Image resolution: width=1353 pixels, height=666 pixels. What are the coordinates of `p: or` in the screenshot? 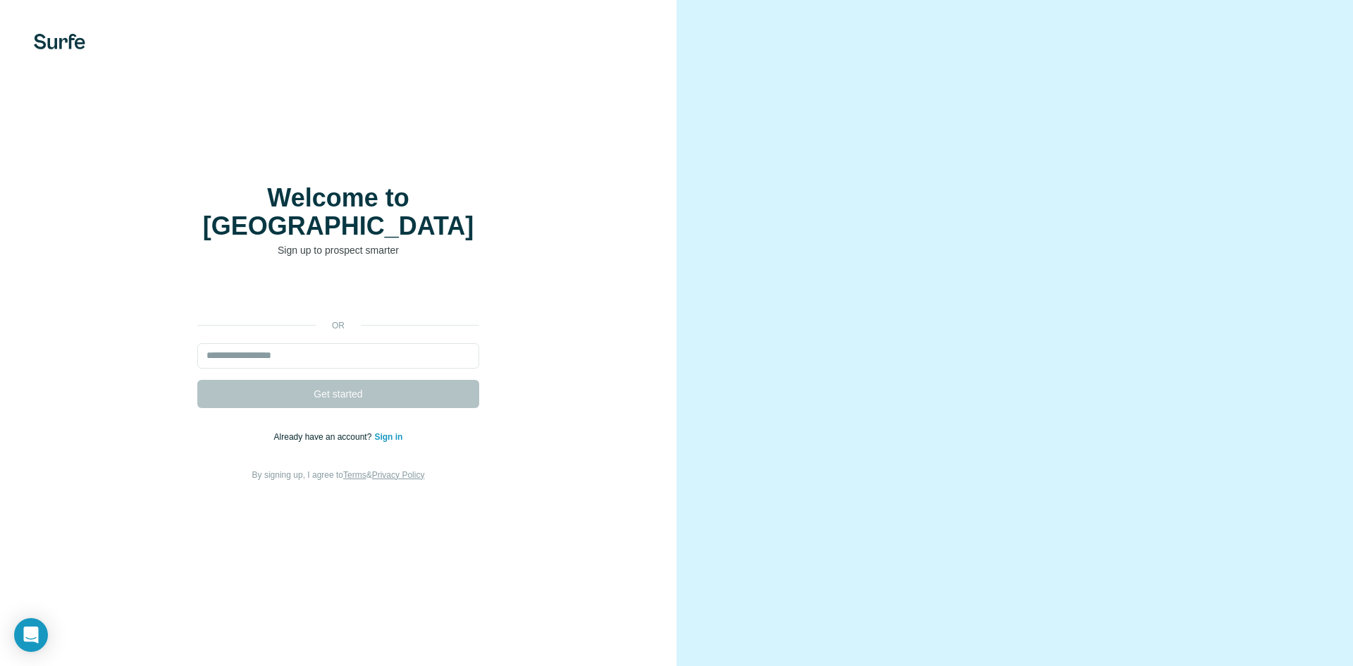 It's located at (338, 326).